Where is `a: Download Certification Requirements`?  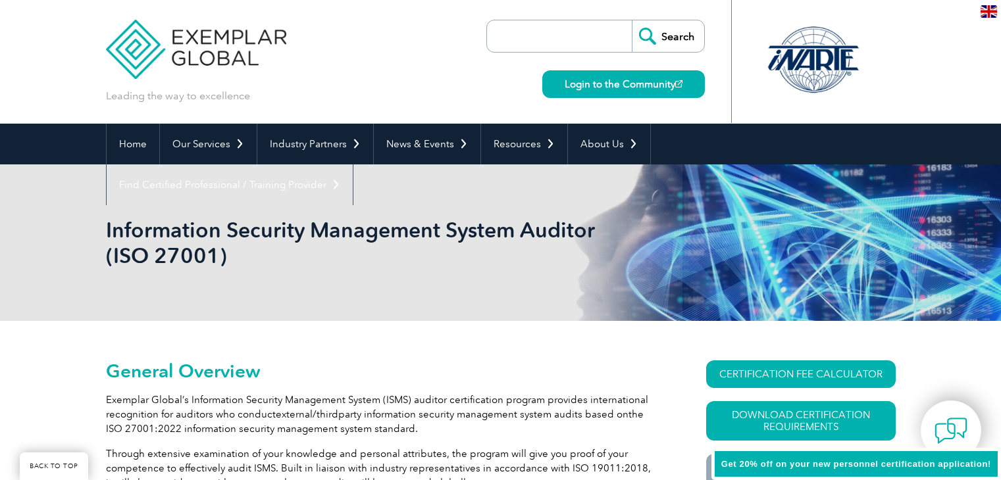
a: Download Certification Requirements is located at coordinates (801, 421).